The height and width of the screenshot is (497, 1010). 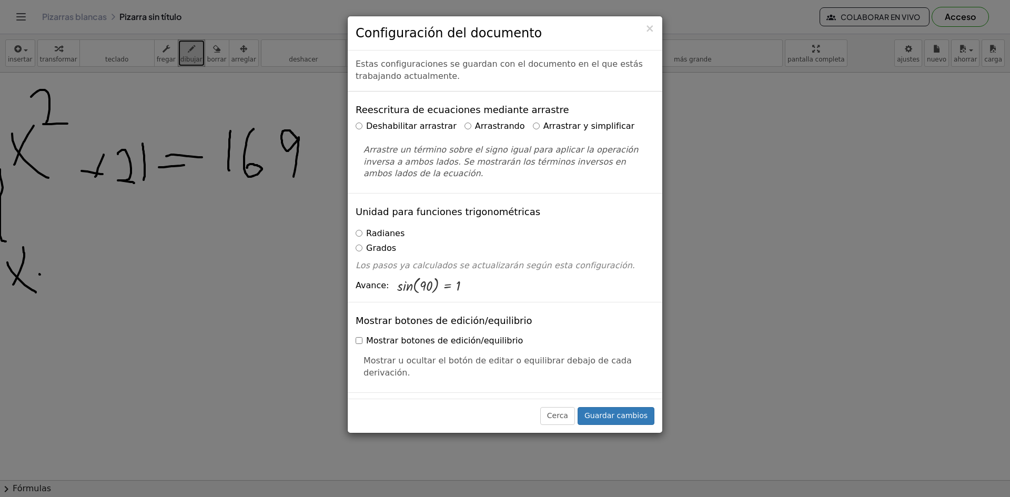 What do you see at coordinates (498, 367) in the screenshot?
I see `font: Mostrar u ocultar el botón de editar o equilibrar debajo de cada derivación.` at bounding box center [498, 367].